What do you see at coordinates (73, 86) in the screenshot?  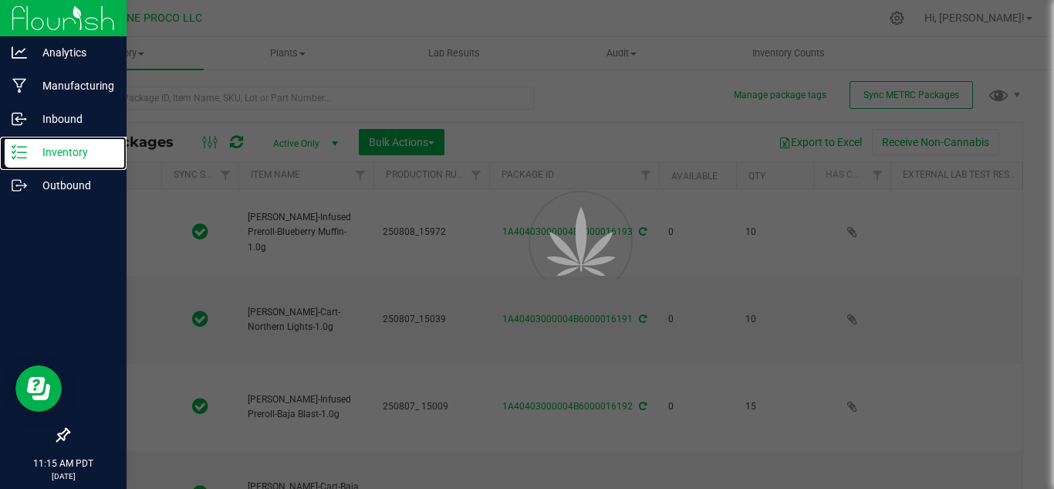 I see `p: Manufacturing` at bounding box center [73, 86].